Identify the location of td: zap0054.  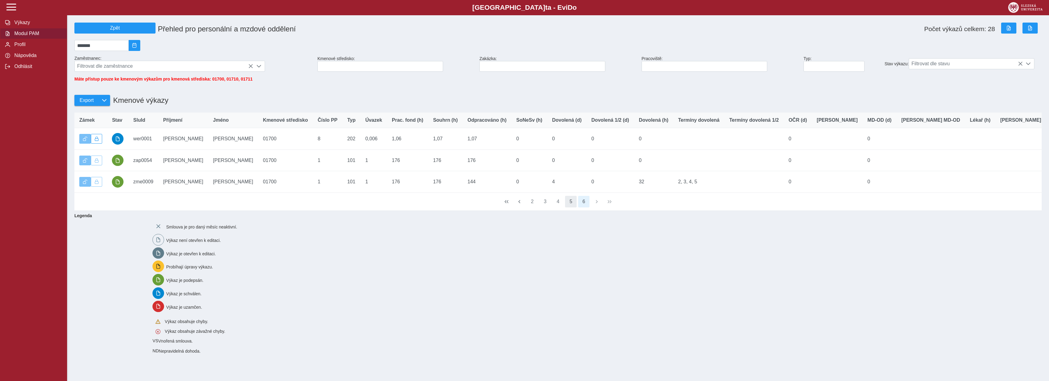
(143, 160).